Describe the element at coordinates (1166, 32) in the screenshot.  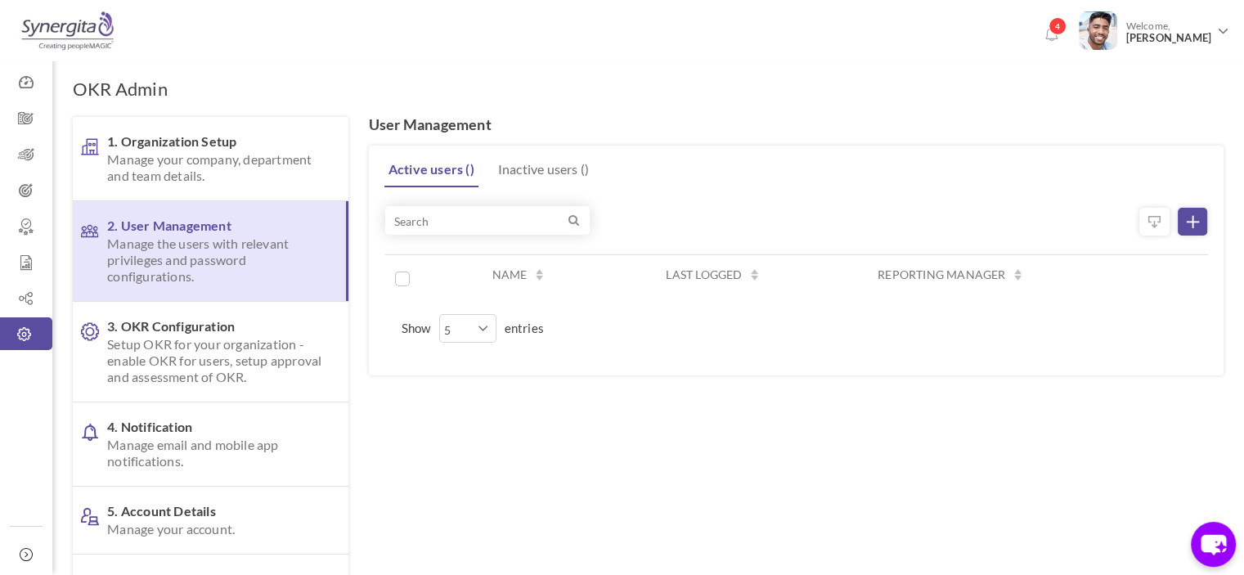
I see `span: Welcome,` at that location.